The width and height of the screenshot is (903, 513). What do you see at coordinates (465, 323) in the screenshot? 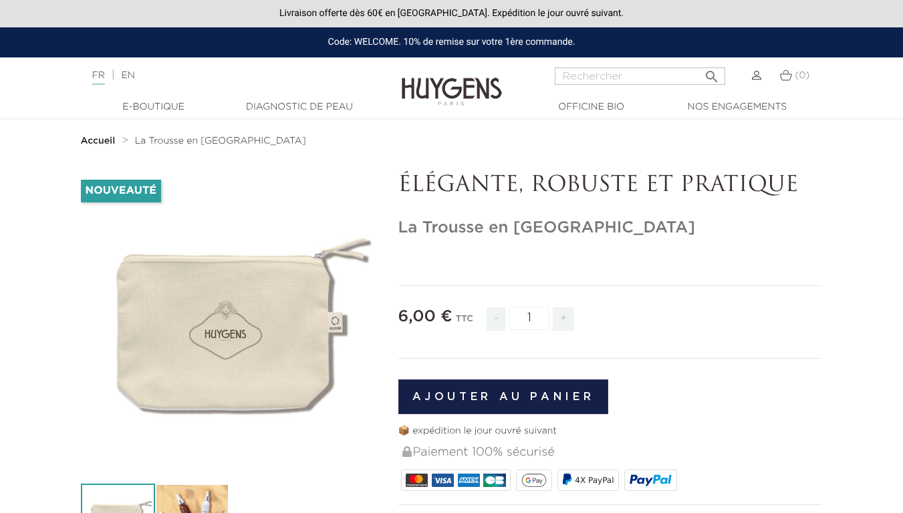
I see `div: TTC` at bounding box center [465, 323].